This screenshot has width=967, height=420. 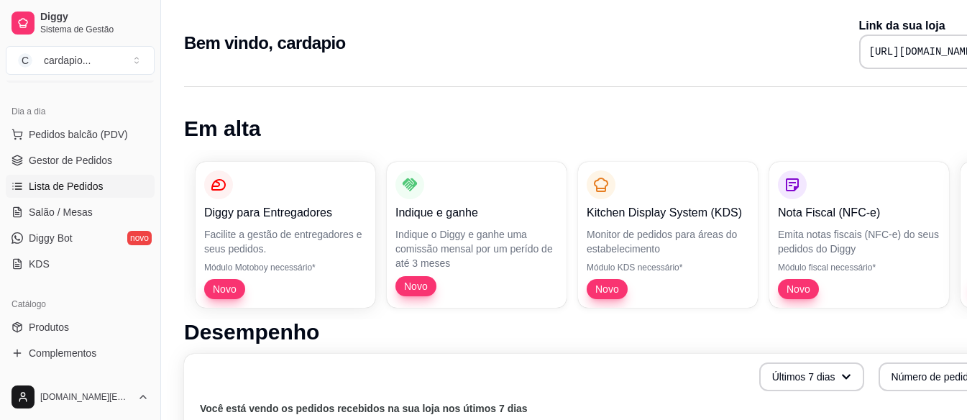 What do you see at coordinates (78, 134) in the screenshot?
I see `span: Pedidos balcão (PDV)` at bounding box center [78, 134].